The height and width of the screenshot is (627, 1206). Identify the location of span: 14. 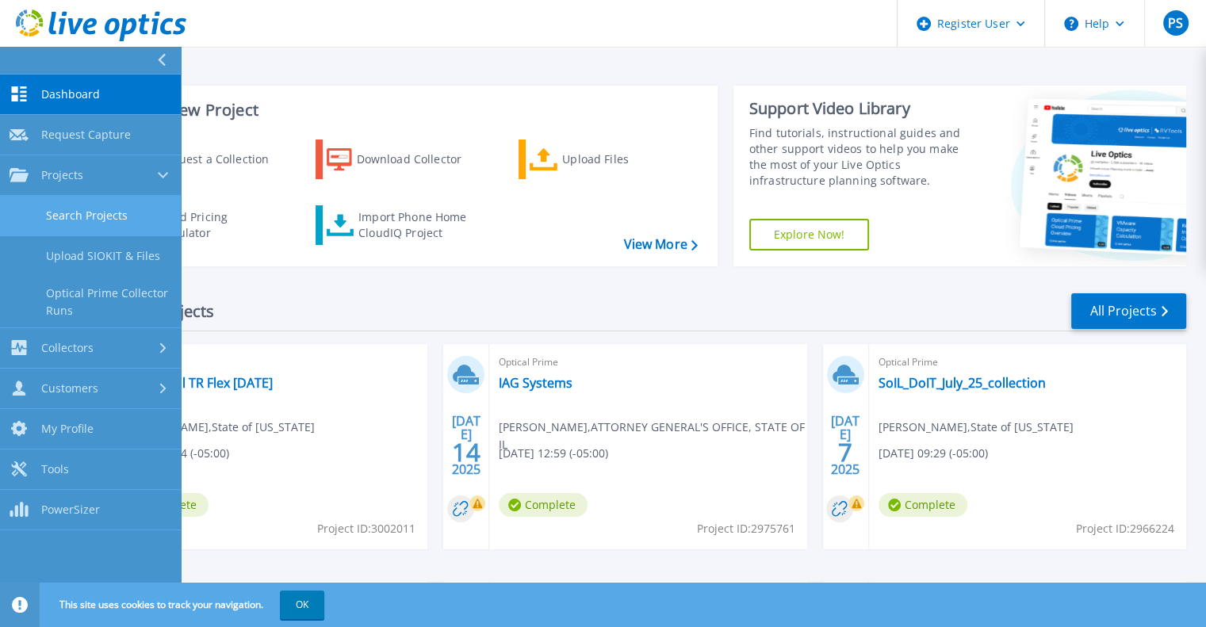
(466, 452).